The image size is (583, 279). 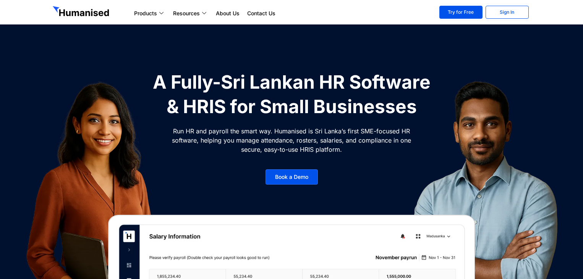 I want to click on a: Book a Demo, so click(x=291, y=177).